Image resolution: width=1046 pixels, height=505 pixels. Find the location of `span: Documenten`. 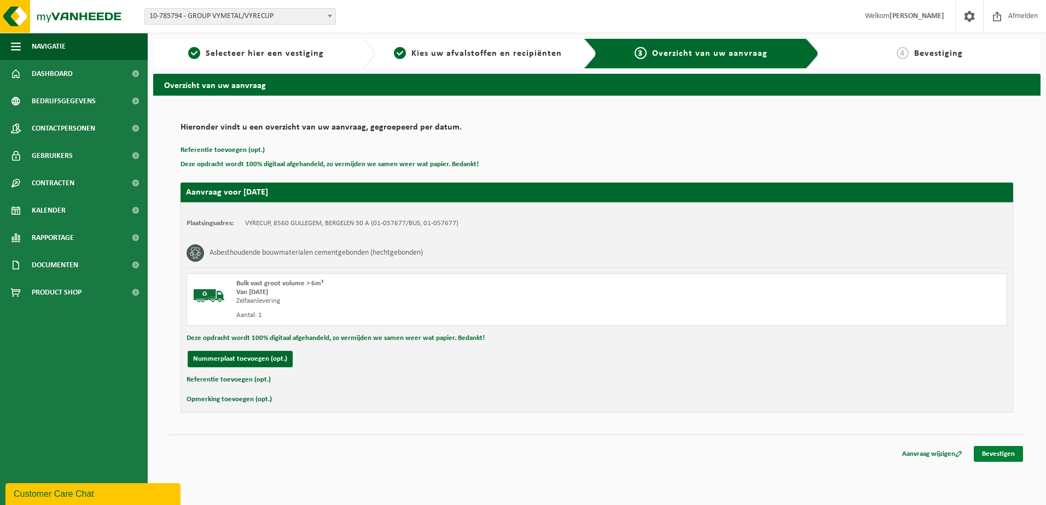

span: Documenten is located at coordinates (55, 265).